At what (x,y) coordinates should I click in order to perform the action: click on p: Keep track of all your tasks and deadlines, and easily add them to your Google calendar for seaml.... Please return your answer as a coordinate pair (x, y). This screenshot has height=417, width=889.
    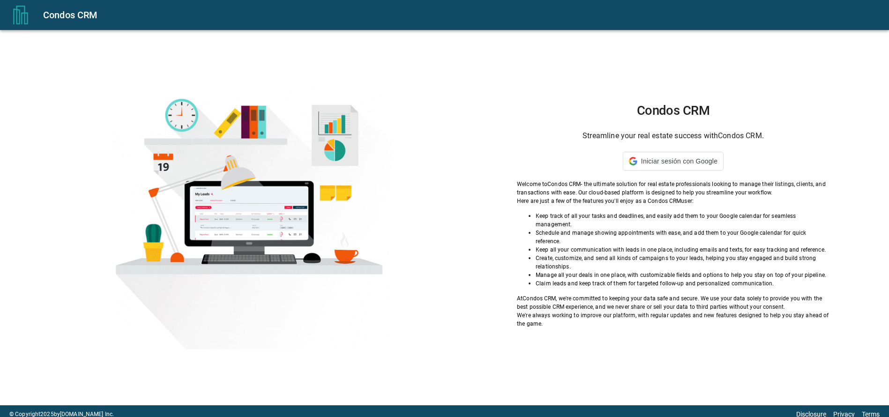
    Looking at the image, I should click on (683, 220).